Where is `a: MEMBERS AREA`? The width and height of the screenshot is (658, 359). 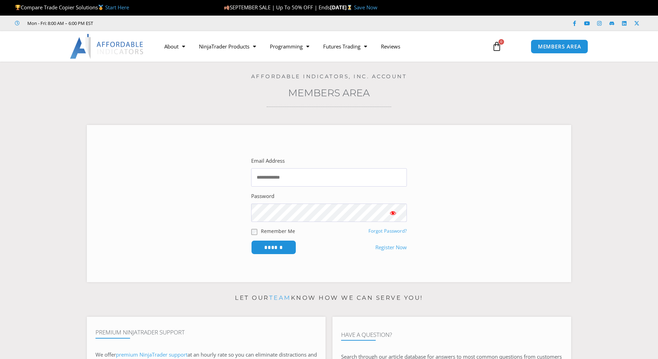
a: MEMBERS AREA is located at coordinates (560, 46).